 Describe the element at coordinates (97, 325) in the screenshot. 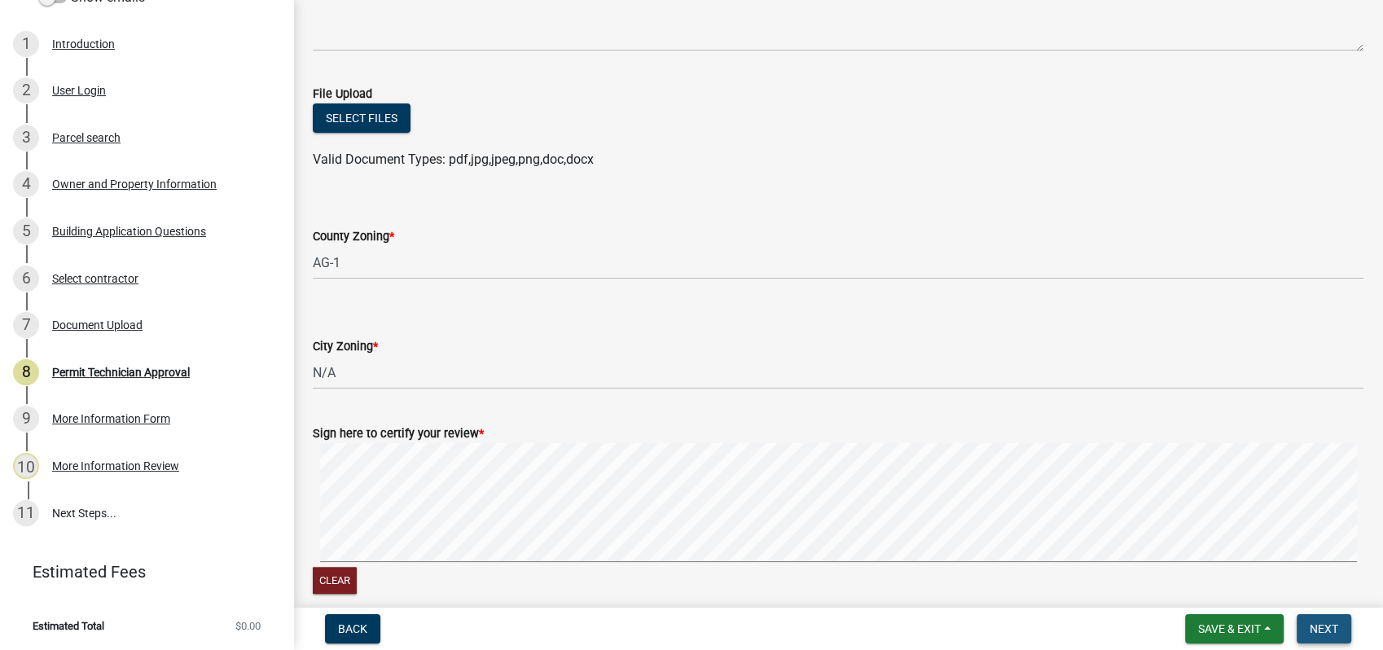

I see `div: Document Upload` at that location.